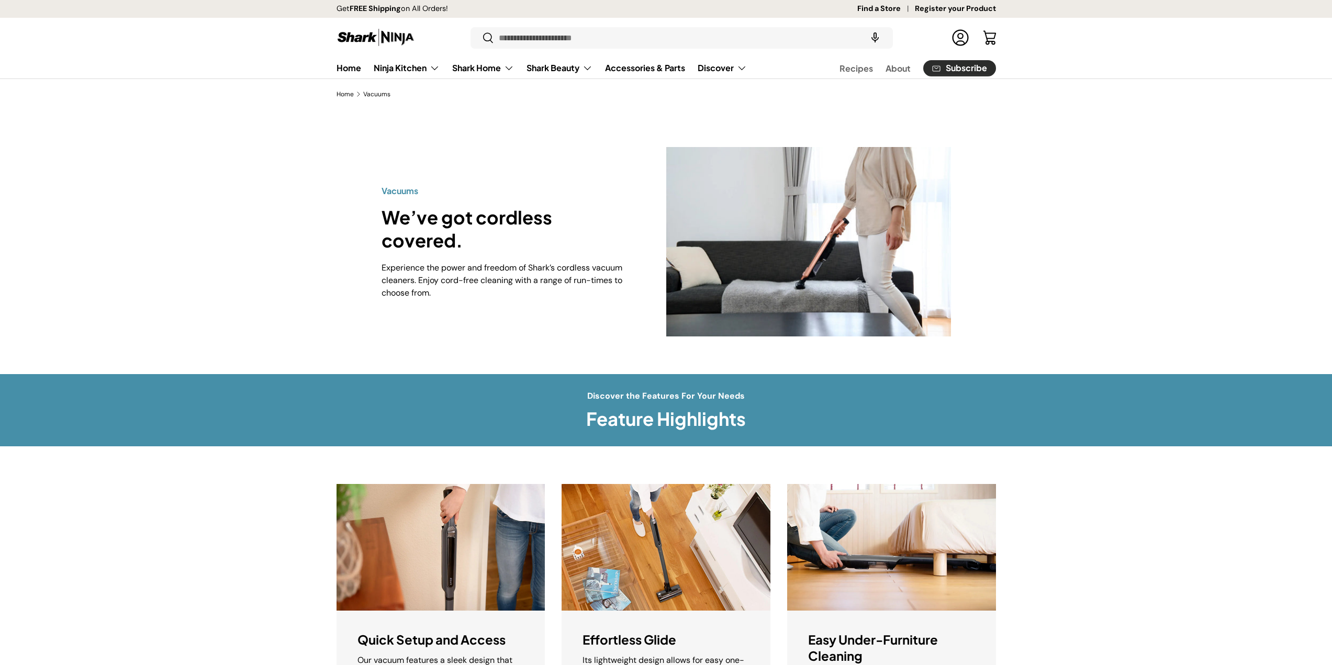 The height and width of the screenshot is (665, 1332). I want to click on p: Experience the power and freedom of Shark’s cordless vacuum cleaners. Enjoy cord-free cleaning wi..., so click(507, 281).